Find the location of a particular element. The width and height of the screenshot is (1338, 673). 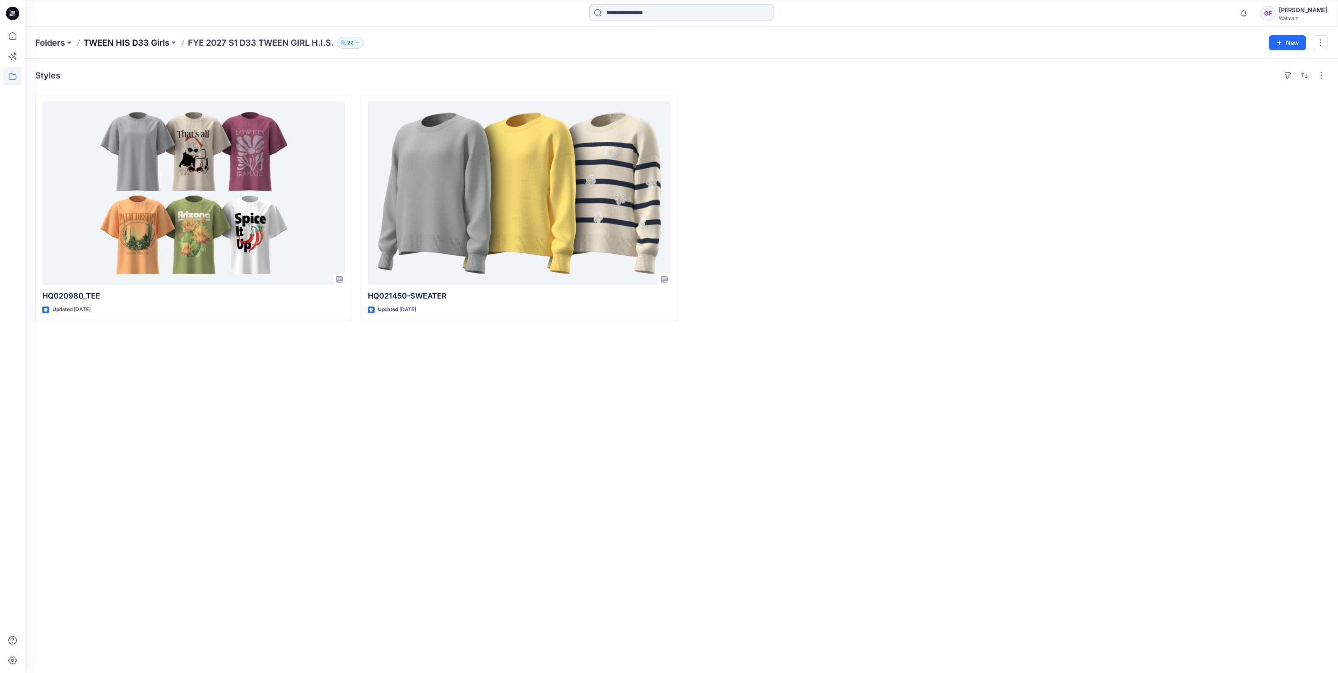

h4: Styles is located at coordinates (48, 75).